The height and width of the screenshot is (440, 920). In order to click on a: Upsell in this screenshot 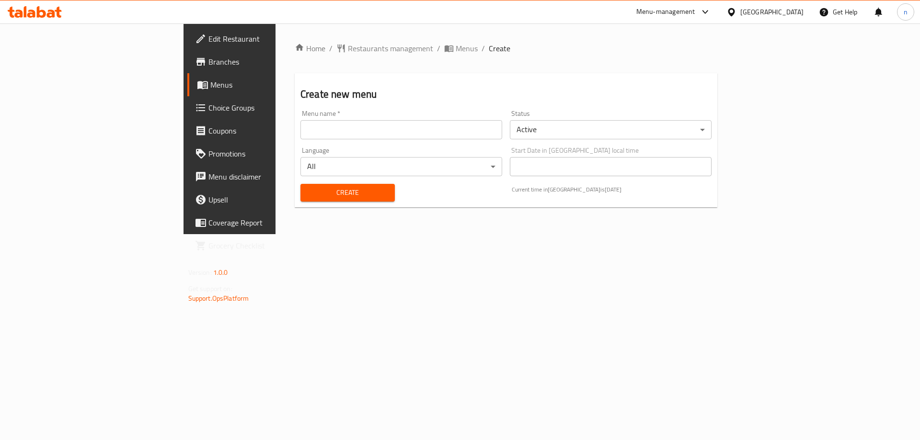, I will do `click(262, 200)`.